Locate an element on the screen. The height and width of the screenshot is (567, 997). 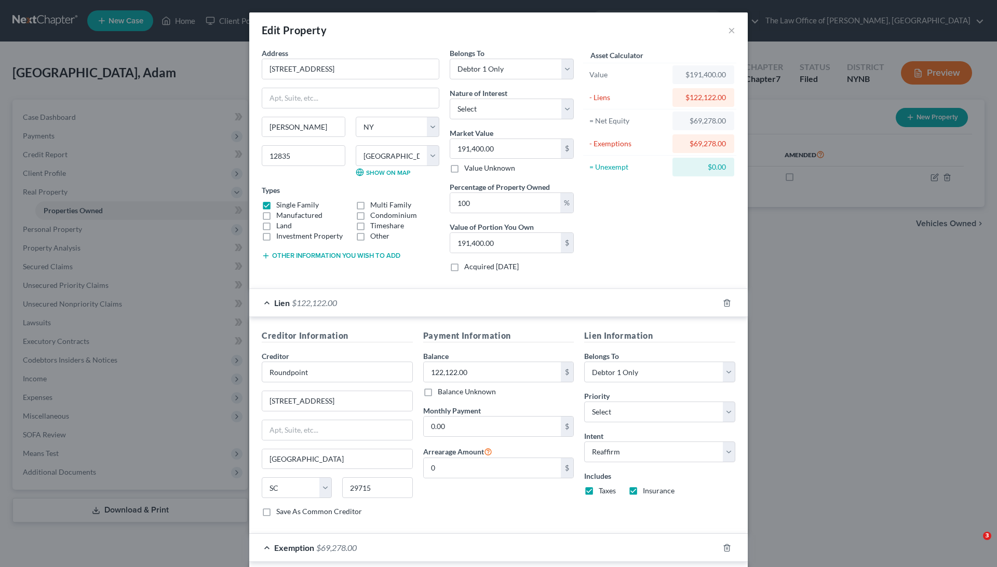
div: = Net Equity is located at coordinates (628, 121).